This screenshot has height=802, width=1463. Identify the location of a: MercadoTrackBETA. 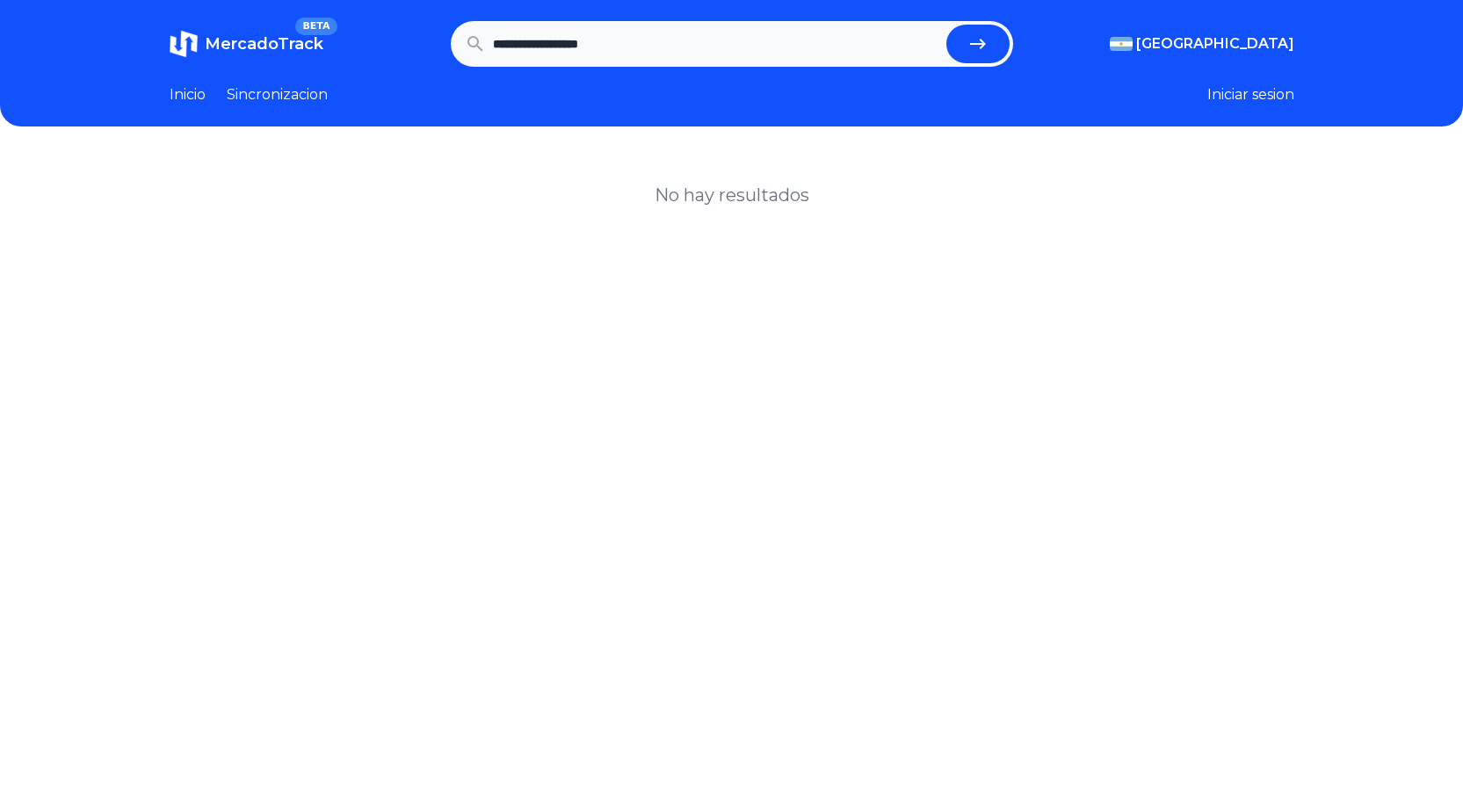
(246, 44).